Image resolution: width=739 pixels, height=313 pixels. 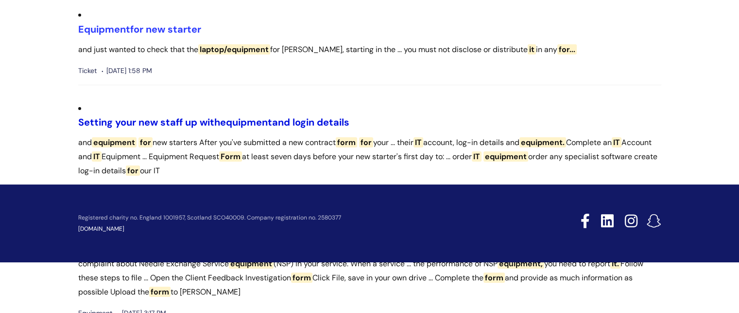 What do you see at coordinates (139, 29) in the screenshot?
I see `a: Equipmentfor new starter` at bounding box center [139, 29].